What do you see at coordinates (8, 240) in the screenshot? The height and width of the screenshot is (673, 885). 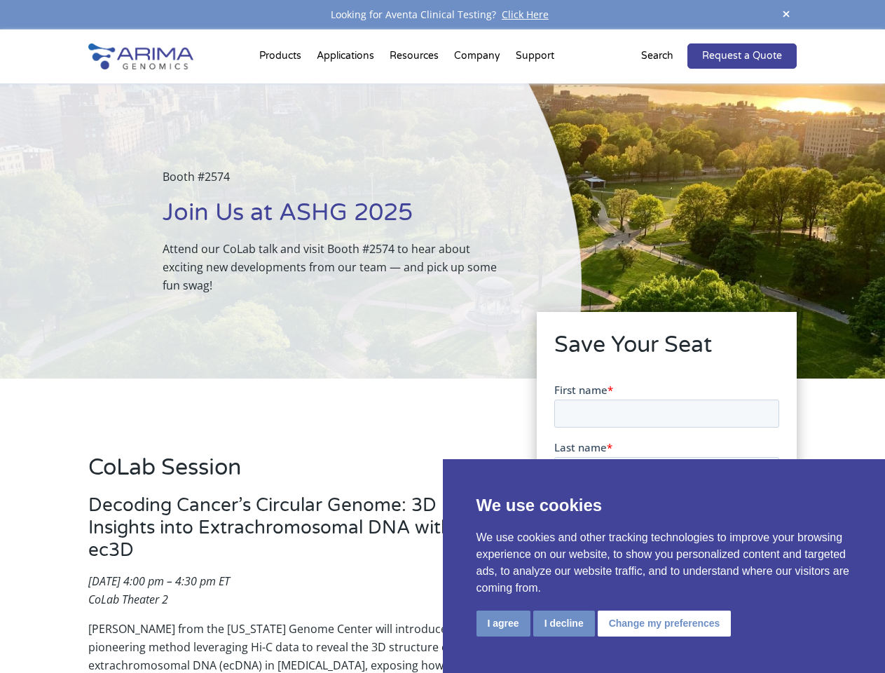 I see `input: Please register me for the CoLab Session` at bounding box center [8, 240].